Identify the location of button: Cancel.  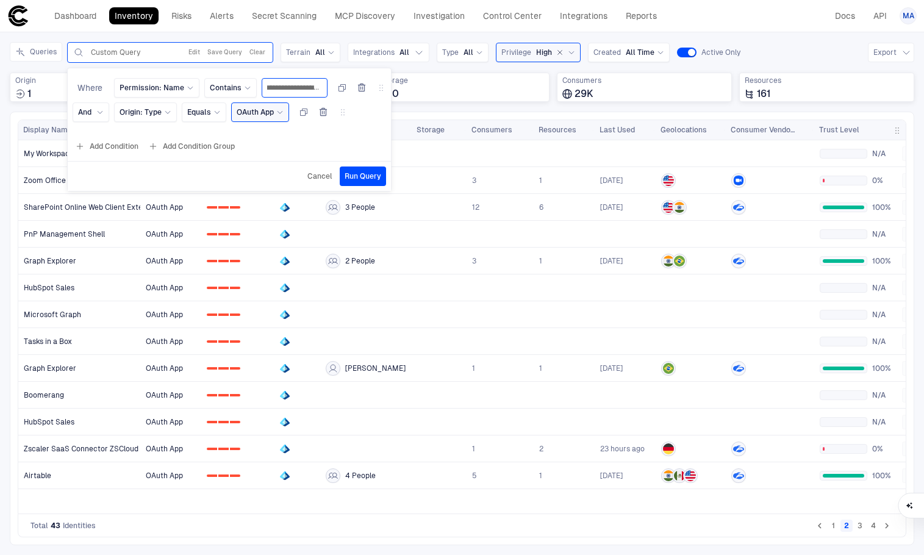
(320, 176).